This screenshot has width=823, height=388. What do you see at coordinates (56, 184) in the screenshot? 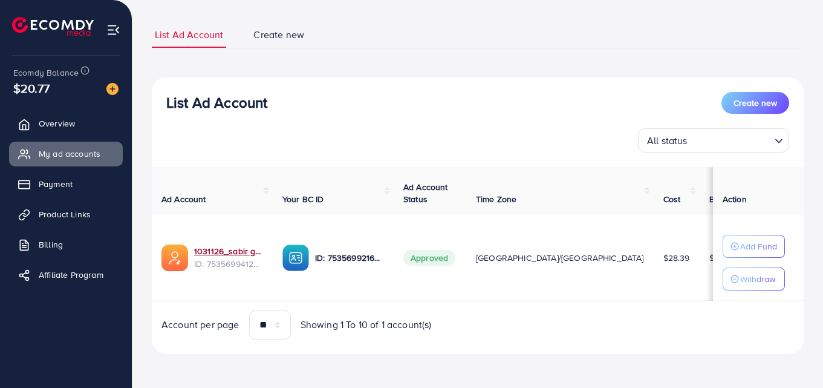
I see `span: Payment` at bounding box center [56, 184].